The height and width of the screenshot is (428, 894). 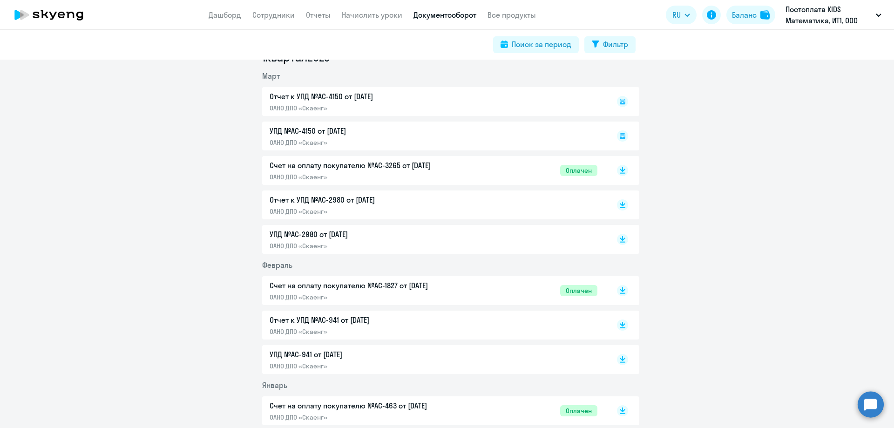 What do you see at coordinates (676, 15) in the screenshot?
I see `span: RU` at bounding box center [676, 15].